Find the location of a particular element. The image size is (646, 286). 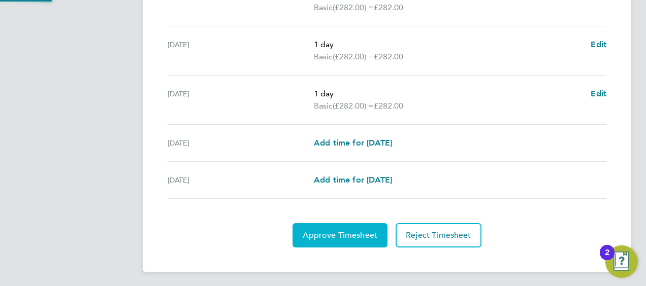

button: Approve Timesheet is located at coordinates (340, 236).